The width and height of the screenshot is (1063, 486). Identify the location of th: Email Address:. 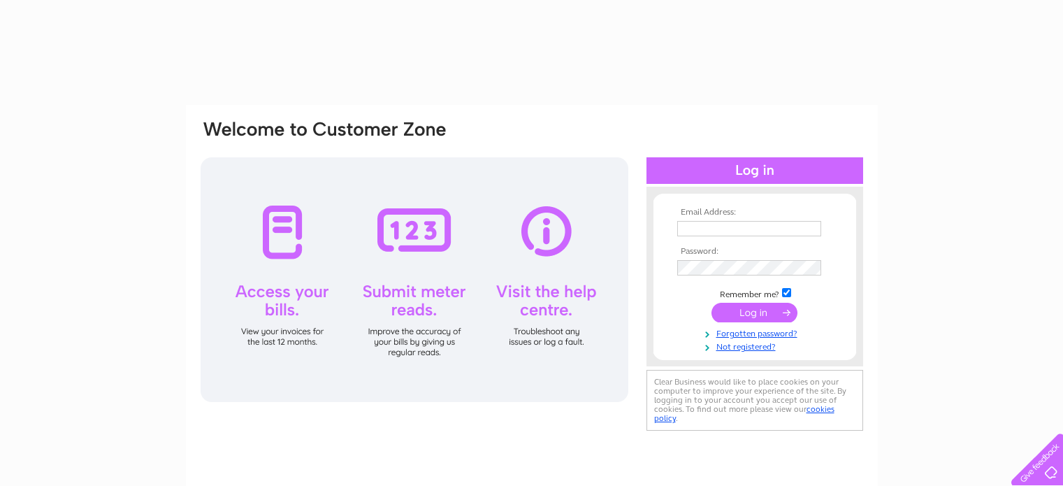
(755, 213).